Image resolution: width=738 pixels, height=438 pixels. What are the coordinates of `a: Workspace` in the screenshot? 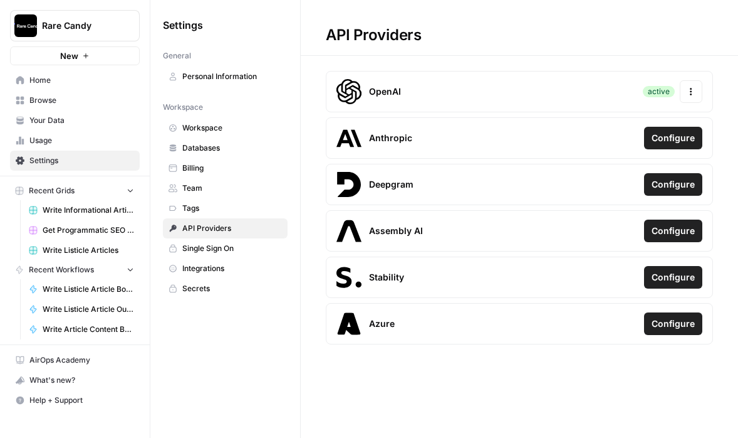 It's located at (225, 128).